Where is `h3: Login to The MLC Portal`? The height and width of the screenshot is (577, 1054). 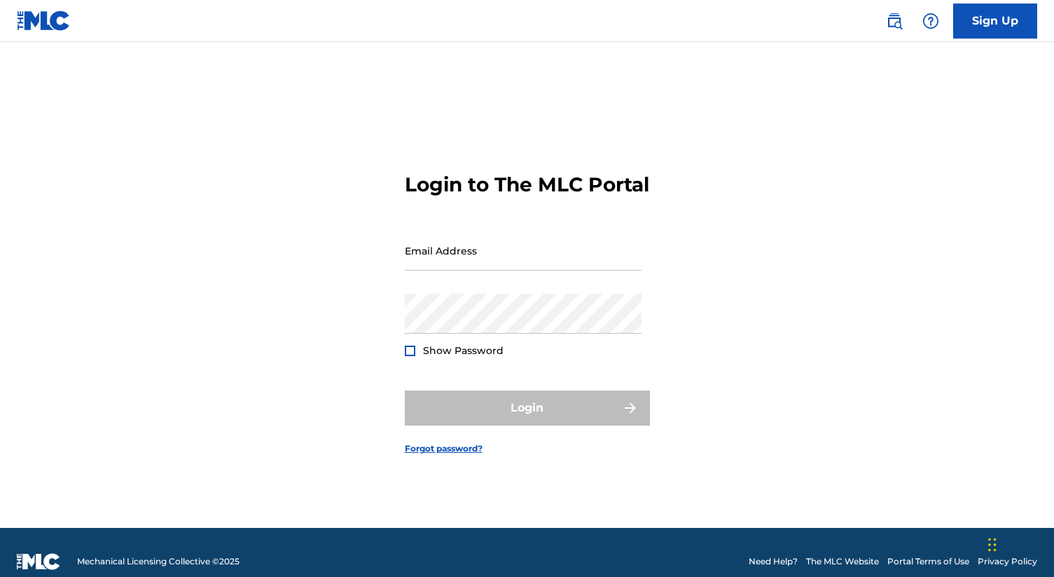
h3: Login to The MLC Portal is located at coordinates (527, 184).